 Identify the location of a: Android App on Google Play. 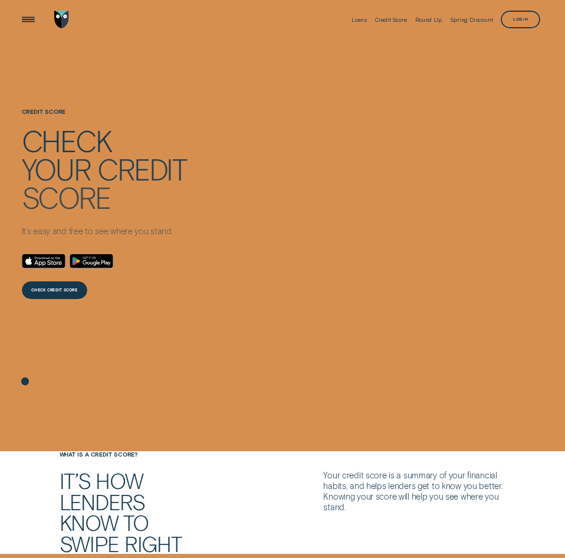
(91, 261).